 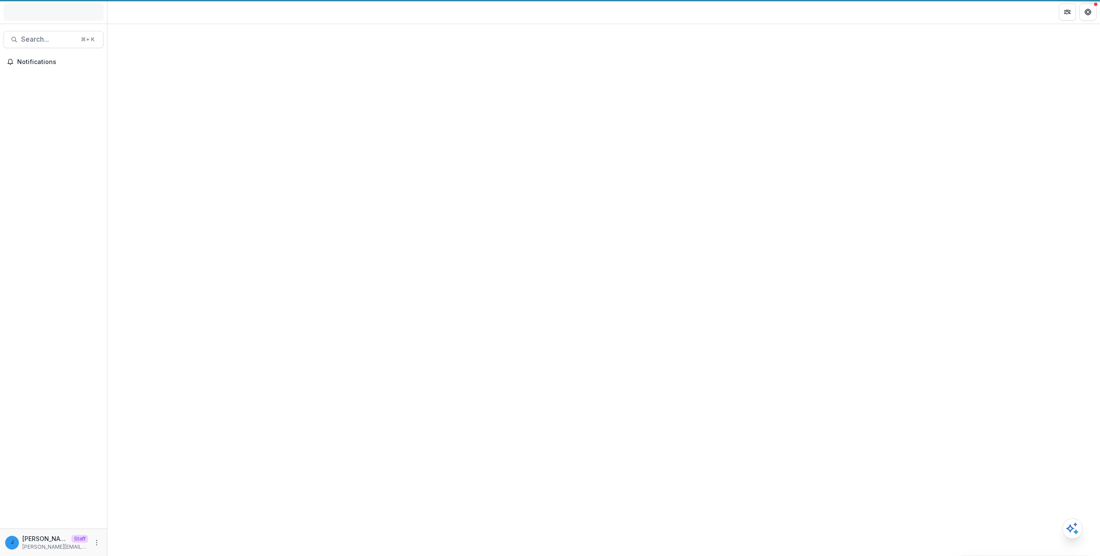 I want to click on button: Get Help, so click(x=1088, y=12).